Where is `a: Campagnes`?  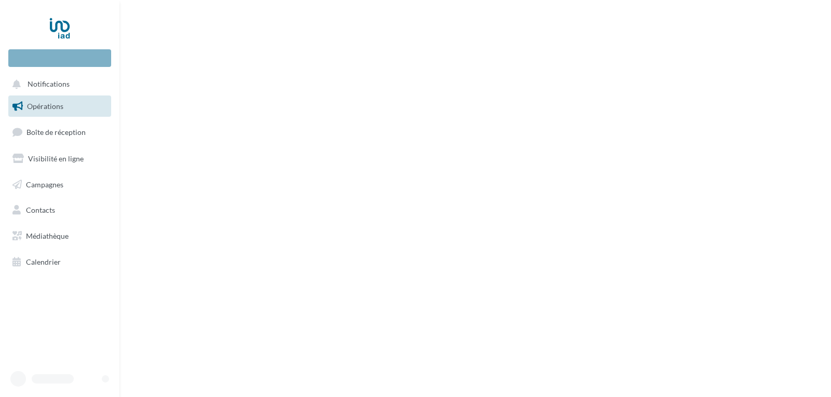 a: Campagnes is located at coordinates (60, 185).